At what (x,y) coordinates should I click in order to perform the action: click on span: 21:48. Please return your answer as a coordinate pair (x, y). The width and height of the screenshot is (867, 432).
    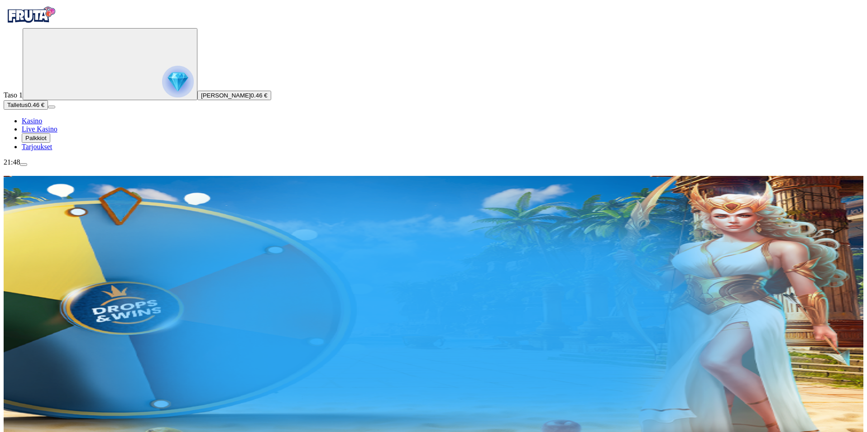
    Looking at the image, I should click on (12, 162).